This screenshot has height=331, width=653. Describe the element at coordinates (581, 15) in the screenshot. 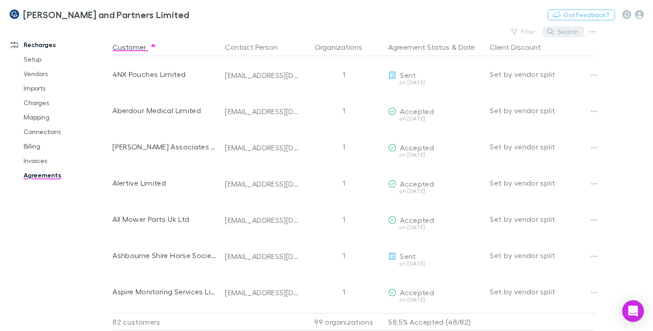

I see `button: Got Feedback?` at that location.